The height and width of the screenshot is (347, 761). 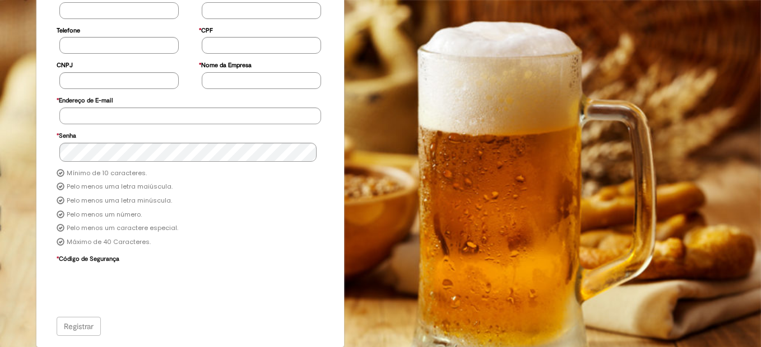 What do you see at coordinates (64, 64) in the screenshot?
I see `label: CNPJ` at bounding box center [64, 64].